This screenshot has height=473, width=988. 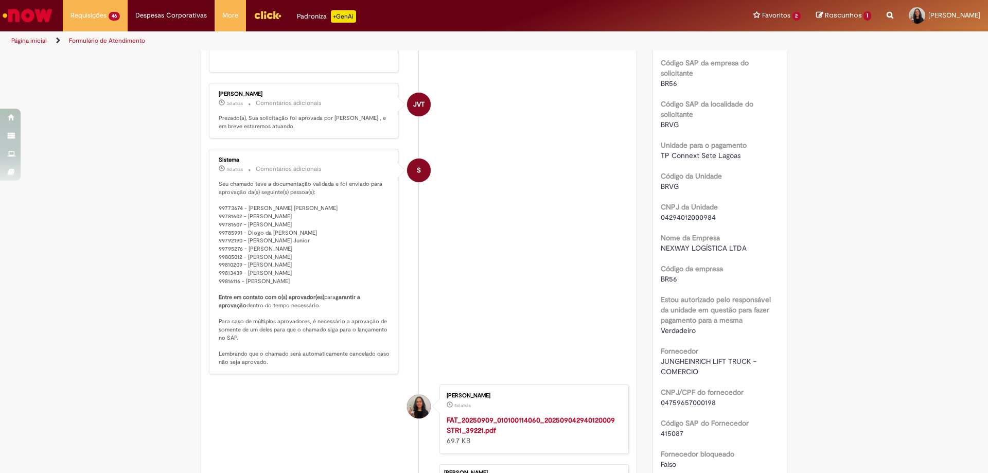 What do you see at coordinates (107, 41) in the screenshot?
I see `a: Formulário de Atendimento` at bounding box center [107, 41].